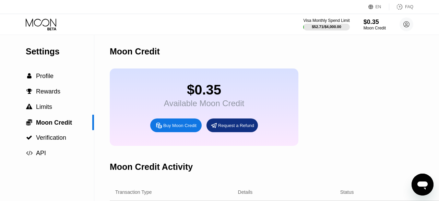 The width and height of the screenshot is (439, 201). Describe the element at coordinates (41, 153) in the screenshot. I see `span: API` at that location.